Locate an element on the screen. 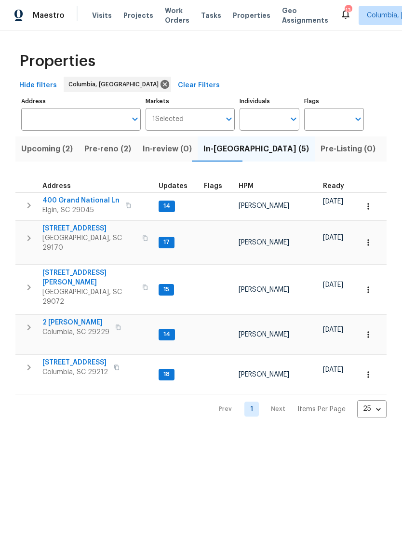  button: Hide filters is located at coordinates (38, 85).